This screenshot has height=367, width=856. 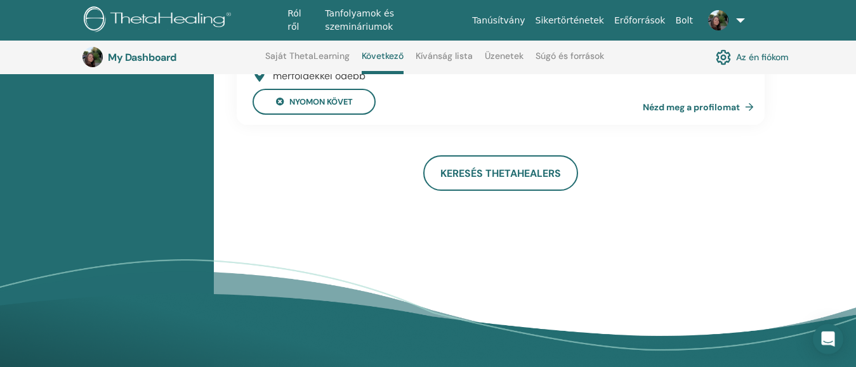 I want to click on div: mérföldekkel odébb, so click(x=319, y=76).